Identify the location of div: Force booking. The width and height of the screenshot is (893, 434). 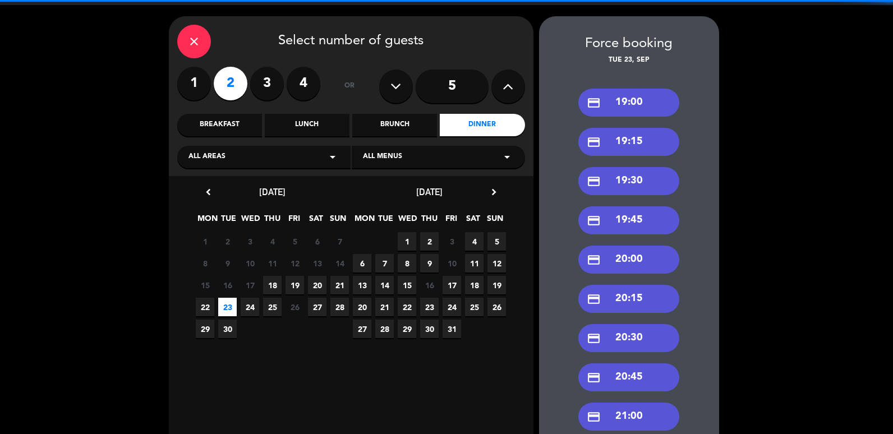
(629, 44).